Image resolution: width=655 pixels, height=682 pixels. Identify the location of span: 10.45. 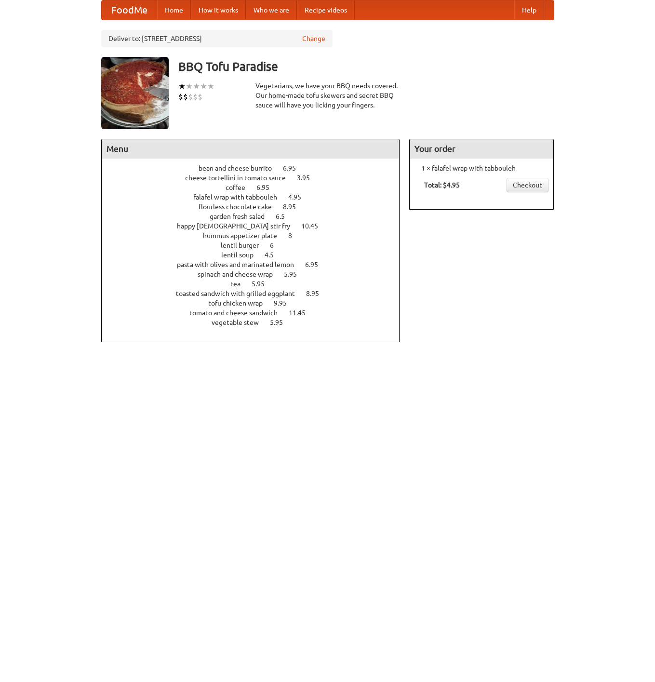
(314, 226).